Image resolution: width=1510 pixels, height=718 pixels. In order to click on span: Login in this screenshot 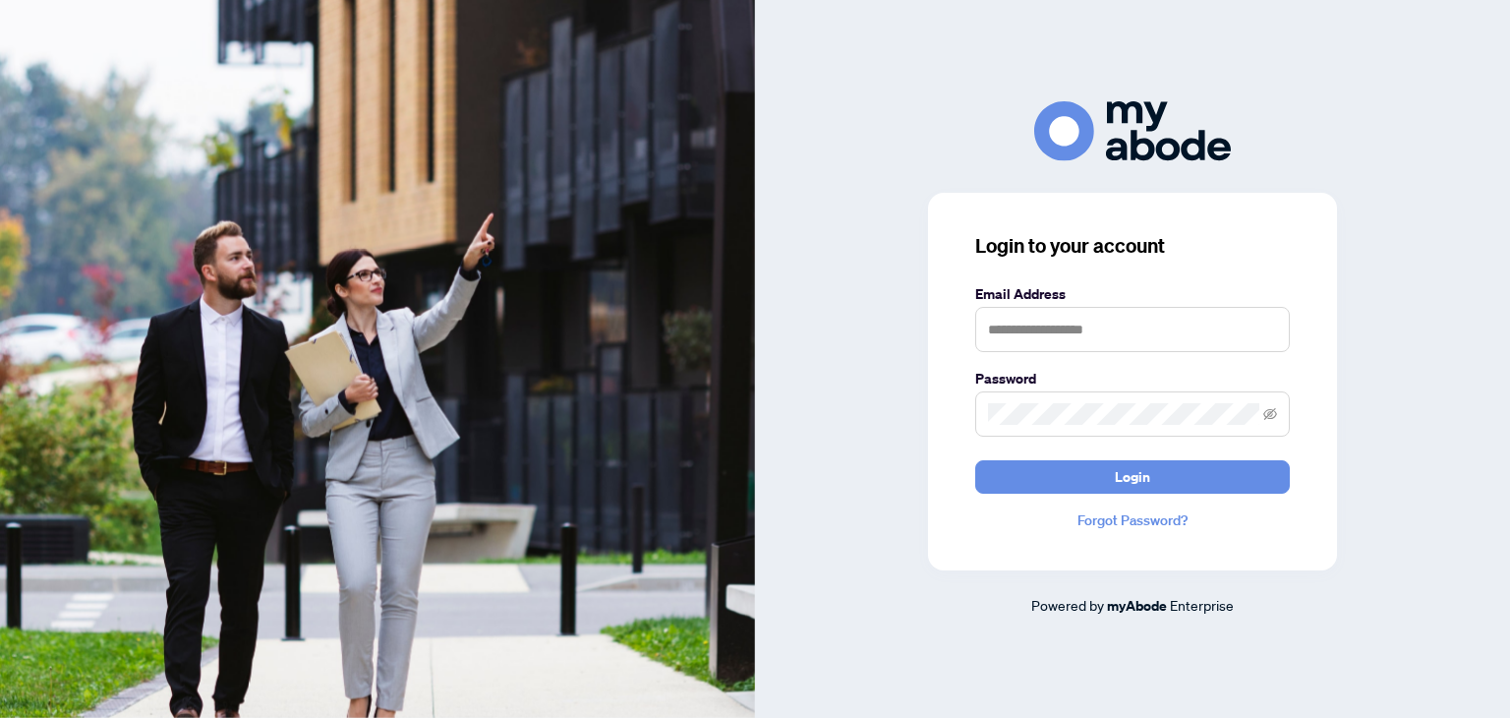, I will do `click(1132, 477)`.